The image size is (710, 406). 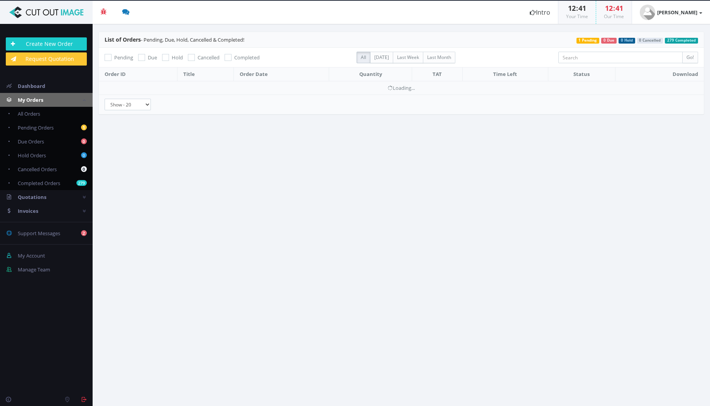 What do you see at coordinates (370, 74) in the screenshot?
I see `span: Quantity` at bounding box center [370, 74].